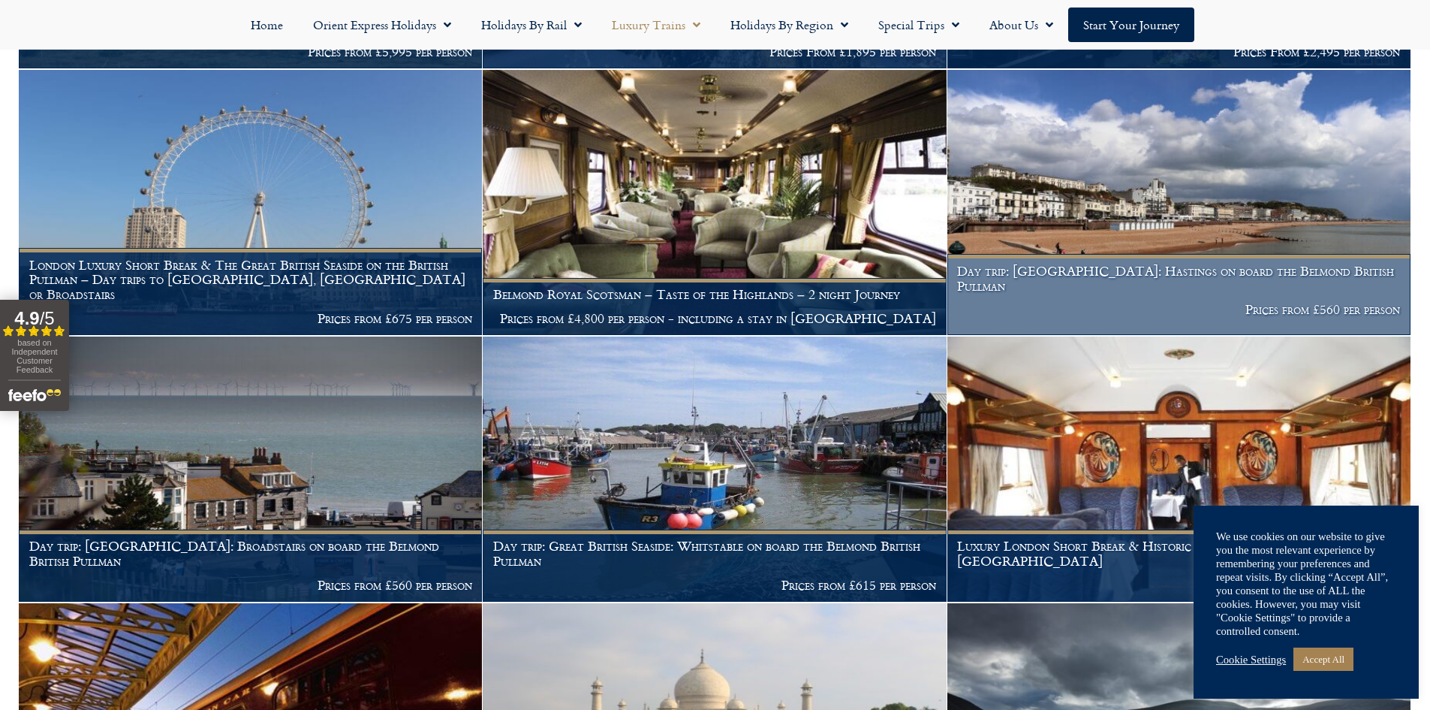  What do you see at coordinates (715, 203) in the screenshot?
I see `a: Belmond Royal Scotsman – Taste of the Highlands – 2 night Journey Prices from £4,800 per person -...` at bounding box center [715, 203].